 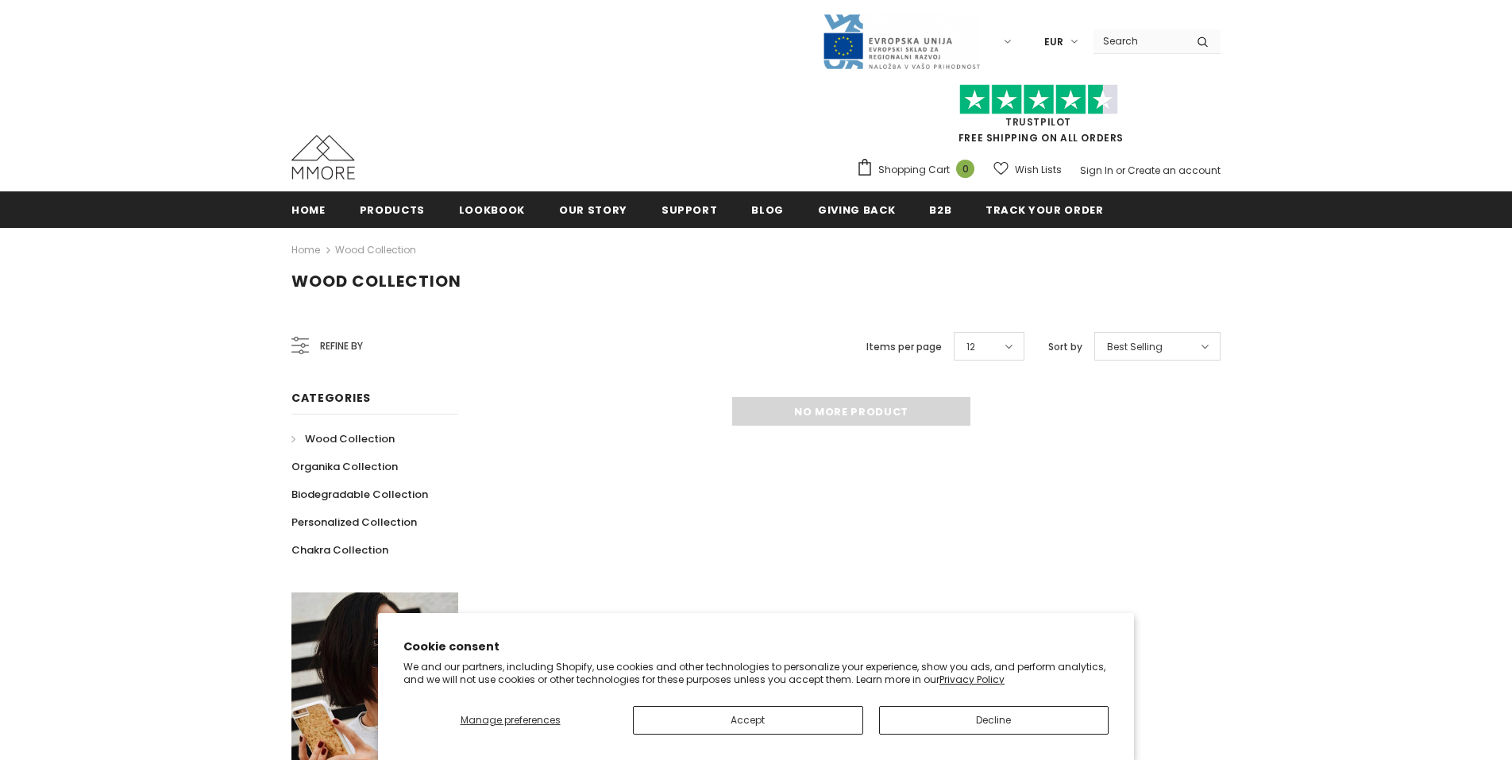 What do you see at coordinates (392, 210) in the screenshot?
I see `span: Products` at bounding box center [392, 210].